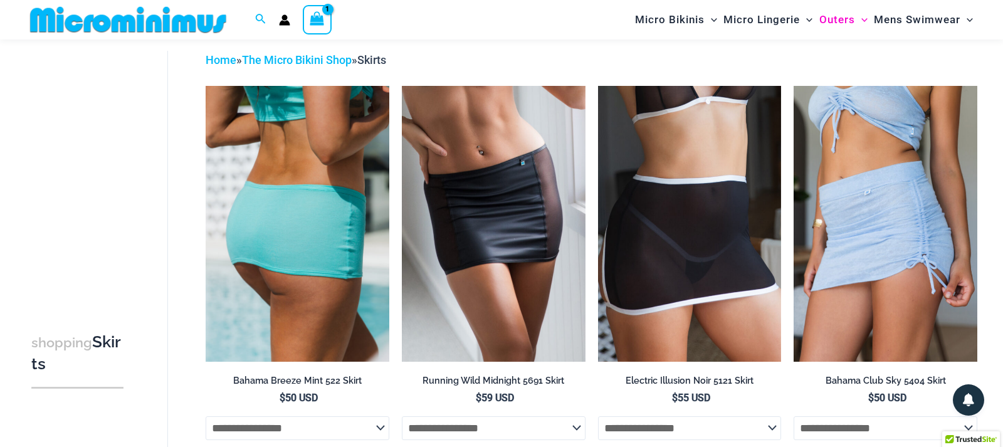  What do you see at coordinates (317, 19) in the screenshot?
I see `a: View Shopping Cart, 1 items` at bounding box center [317, 19].